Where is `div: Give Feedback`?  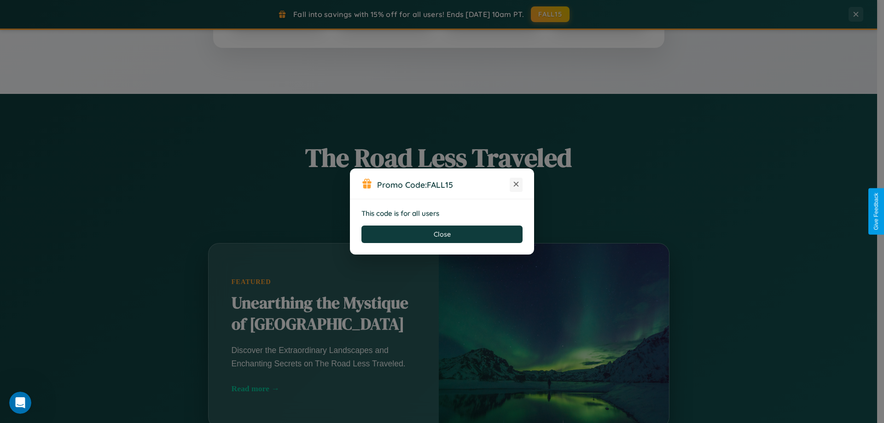 div: Give Feedback is located at coordinates (876, 211).